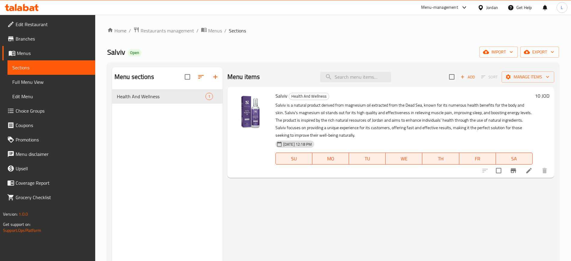 The image size is (571, 261). I want to click on span: Version:, so click(10, 214).